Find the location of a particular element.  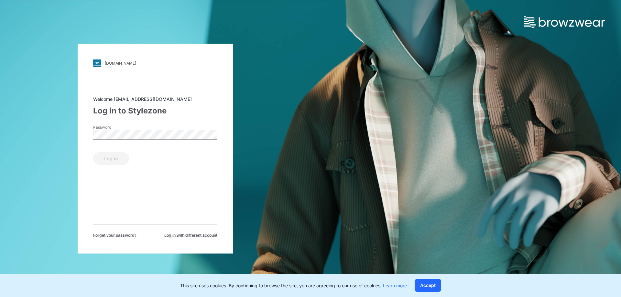

span: Forget your password? is located at coordinates (115, 235).